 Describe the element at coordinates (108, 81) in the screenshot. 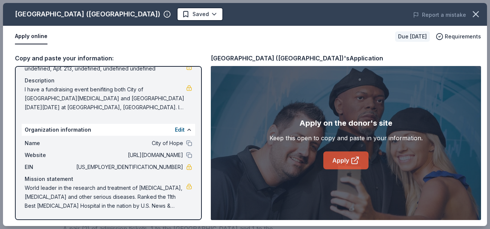

I see `div: Description` at that location.